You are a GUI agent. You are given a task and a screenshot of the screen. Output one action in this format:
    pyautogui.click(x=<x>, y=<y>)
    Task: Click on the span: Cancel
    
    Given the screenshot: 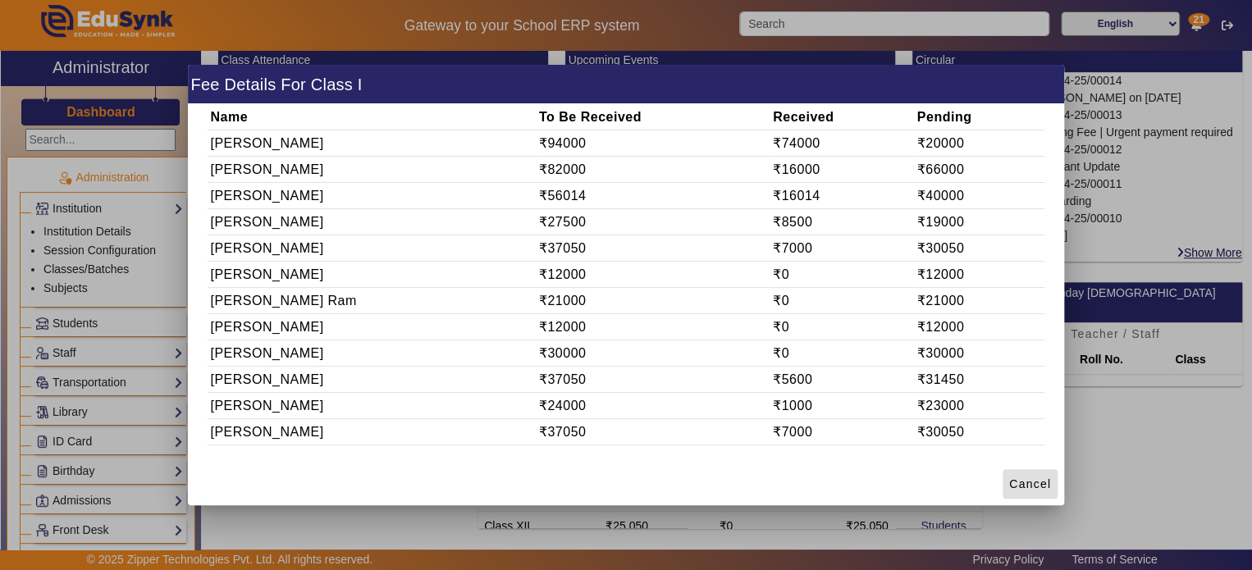 What is the action you would take?
    pyautogui.click(x=1030, y=484)
    